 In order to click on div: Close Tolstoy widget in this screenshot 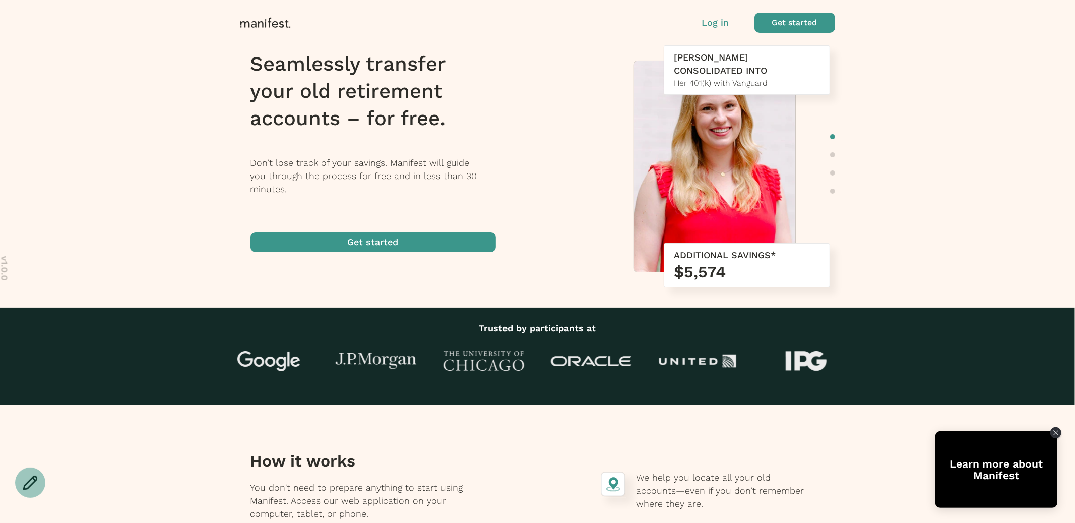, I will do `click(1056, 432)`.